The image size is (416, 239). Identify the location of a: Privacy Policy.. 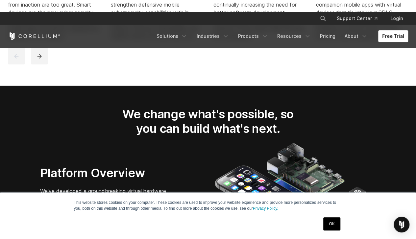
(265, 209).